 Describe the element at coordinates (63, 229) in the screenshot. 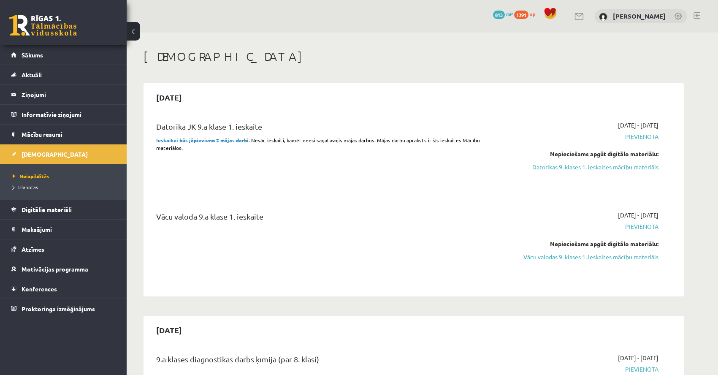

I see `a: Maksājumi` at that location.